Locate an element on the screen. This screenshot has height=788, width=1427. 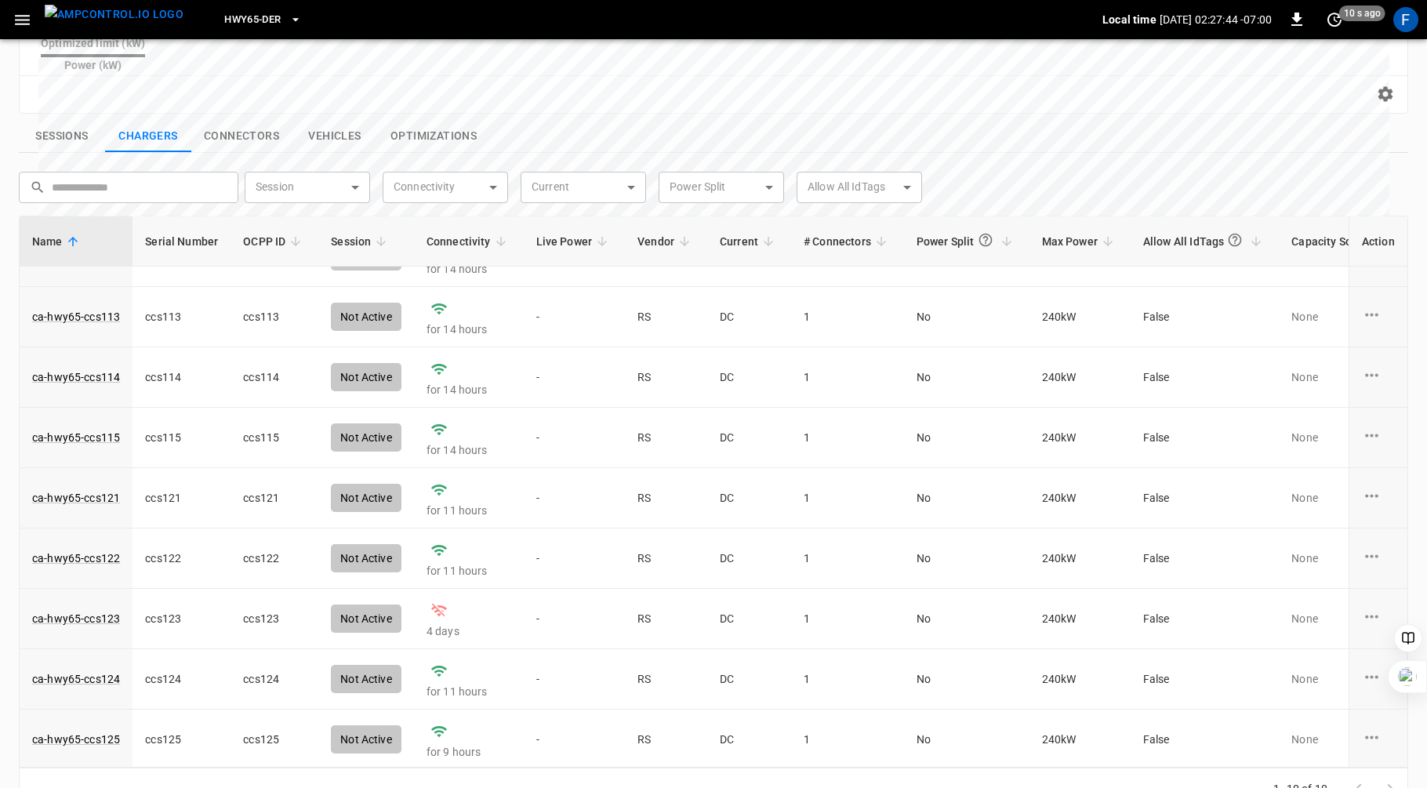
span: OCPP ID is located at coordinates (274, 241).